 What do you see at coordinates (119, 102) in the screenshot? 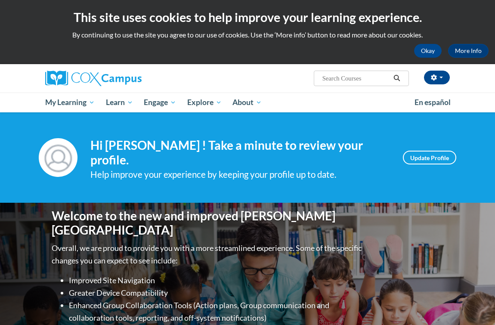
I see `span: Learn` at bounding box center [119, 102].